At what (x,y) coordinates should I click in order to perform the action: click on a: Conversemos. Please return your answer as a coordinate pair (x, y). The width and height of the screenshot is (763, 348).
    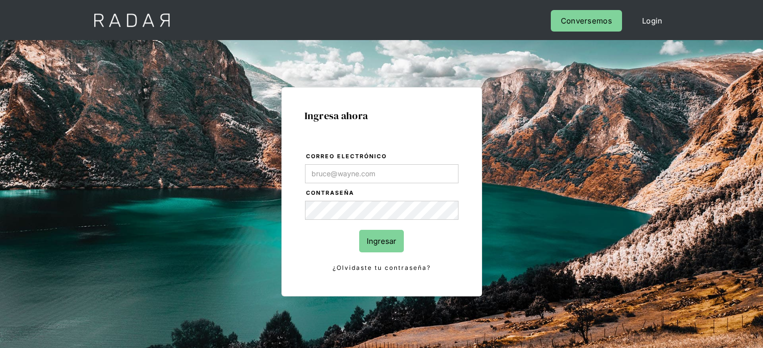
    Looking at the image, I should click on (586, 21).